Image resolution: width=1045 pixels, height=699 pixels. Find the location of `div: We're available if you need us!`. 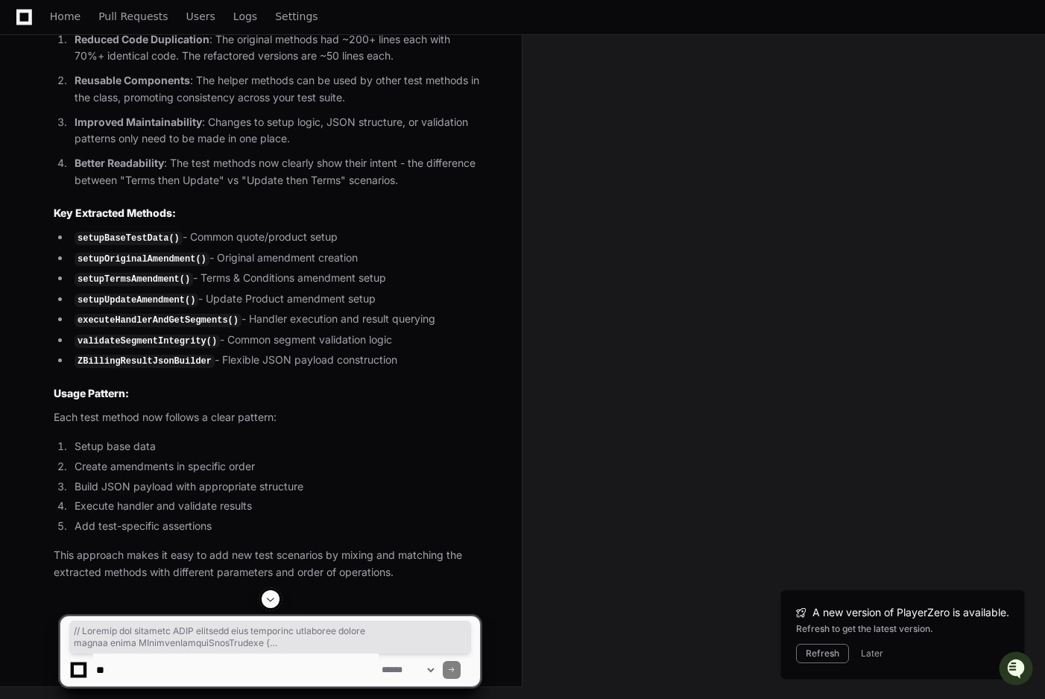

div: We're available if you need us! is located at coordinates (119, 132).